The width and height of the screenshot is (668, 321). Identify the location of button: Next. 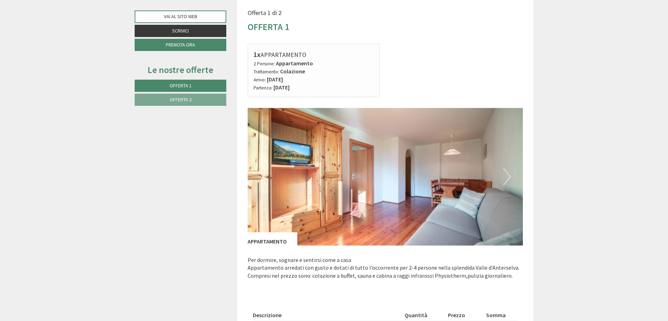
(507, 177).